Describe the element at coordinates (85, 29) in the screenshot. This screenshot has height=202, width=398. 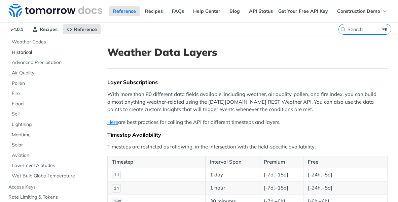
I see `span: Reference` at that location.